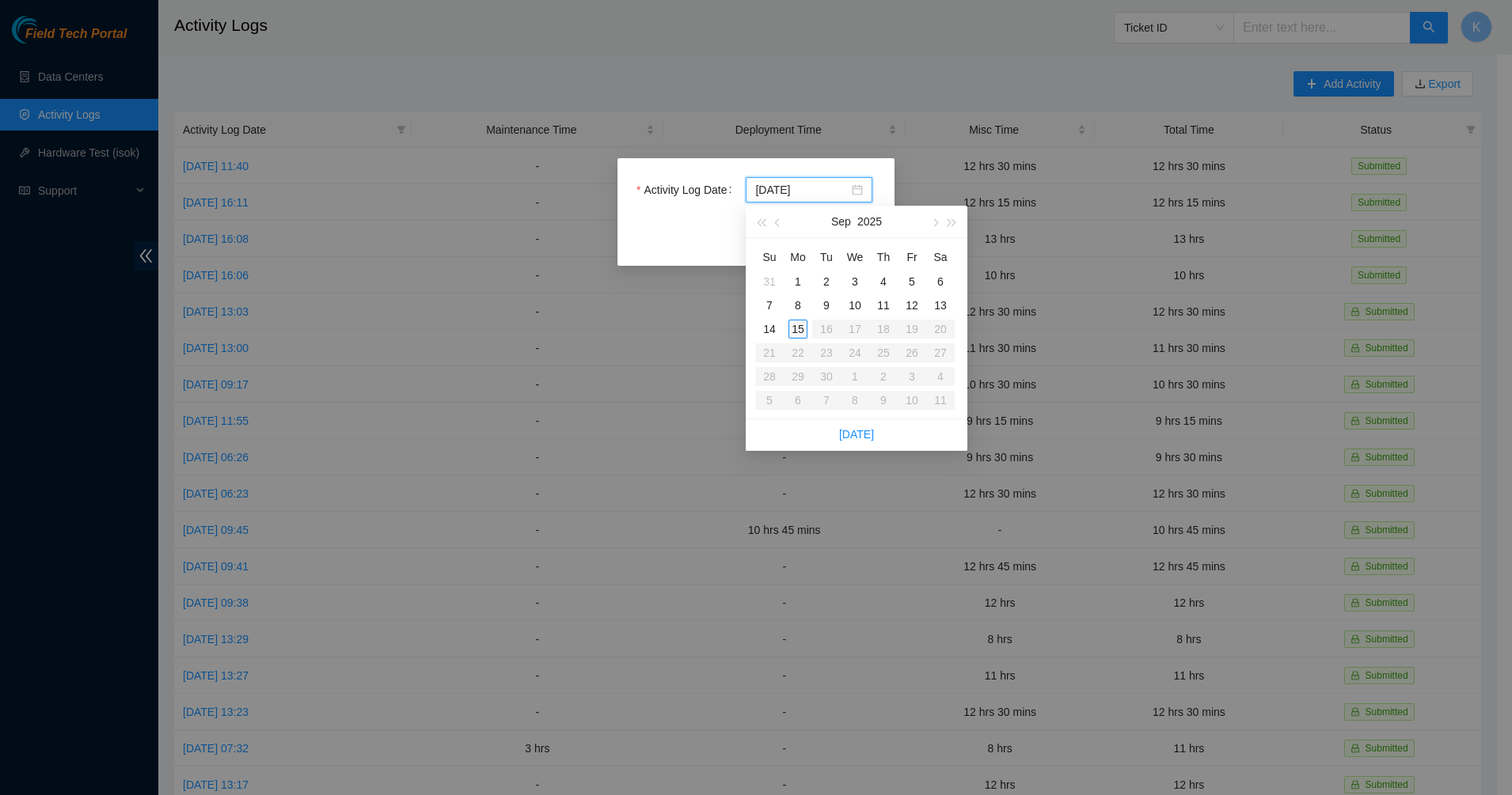 The image size is (1512, 795). Describe the element at coordinates (883, 306) in the screenshot. I see `div: 11` at that location.